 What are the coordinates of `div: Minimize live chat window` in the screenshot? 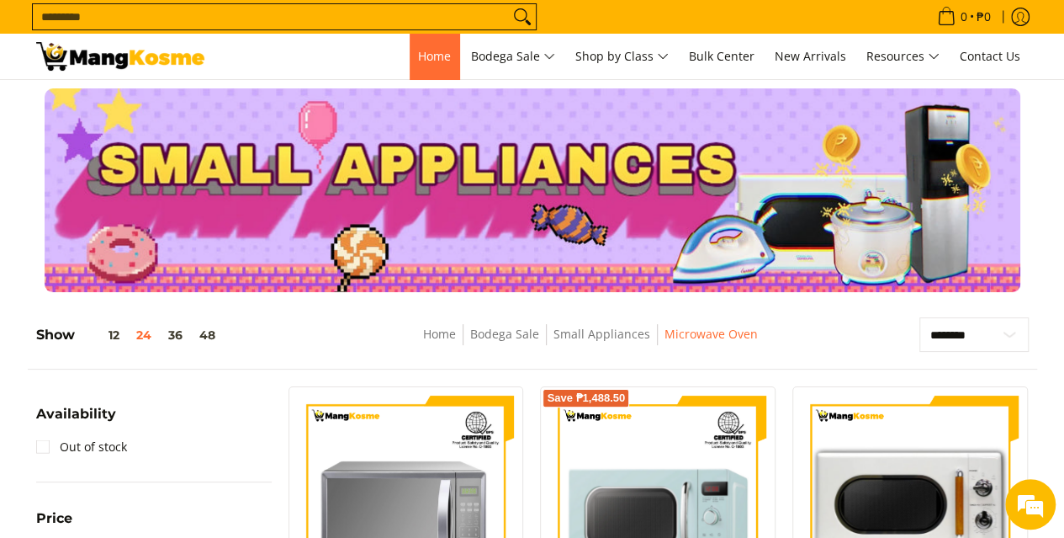 It's located at (296, 29).